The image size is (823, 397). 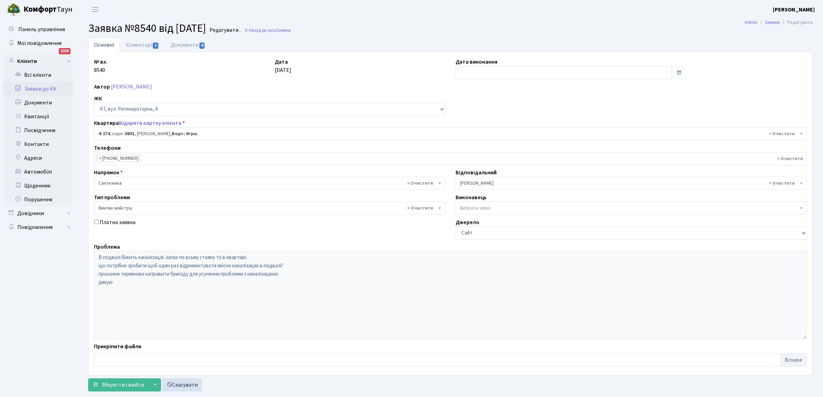 What do you see at coordinates (104, 45) in the screenshot?
I see `a: Основні` at bounding box center [104, 45].